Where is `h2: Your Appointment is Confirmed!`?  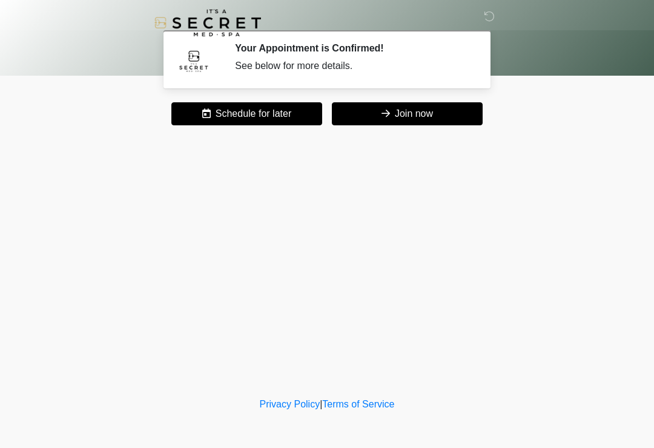 h2: Your Appointment is Confirmed! is located at coordinates (352, 48).